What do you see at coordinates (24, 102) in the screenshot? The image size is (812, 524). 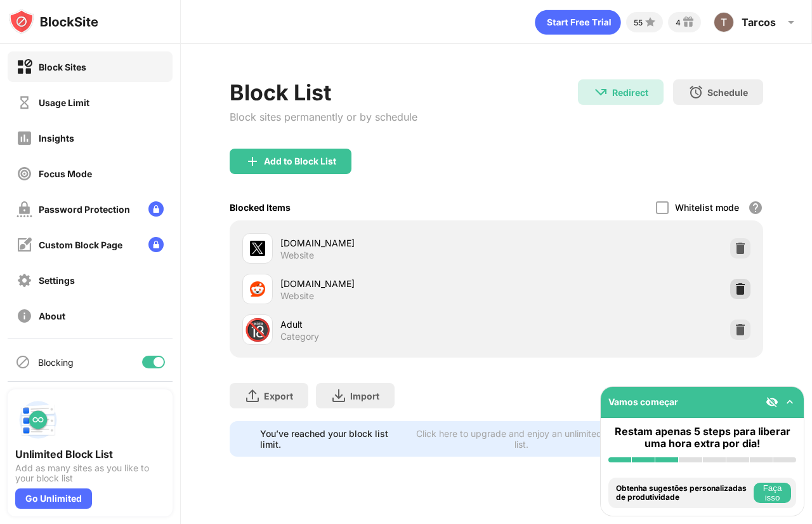 I see `img: time-usage-off.svg` at bounding box center [24, 102].